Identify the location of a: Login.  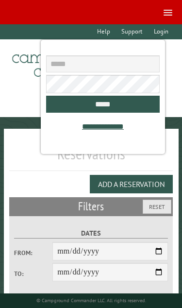
(161, 32).